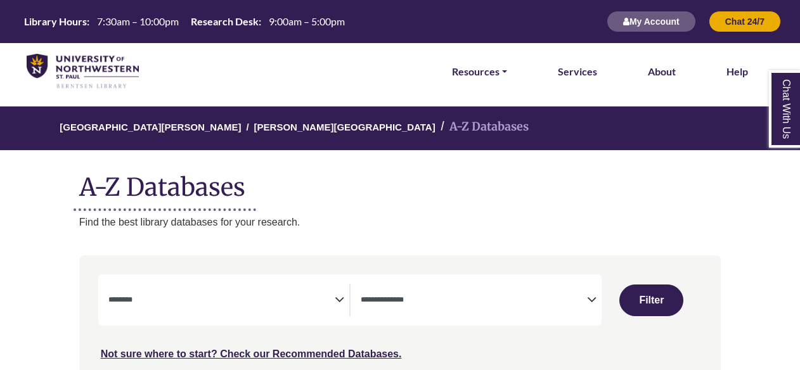  What do you see at coordinates (185, 20) in the screenshot?
I see `table: Hours Today` at bounding box center [185, 20].